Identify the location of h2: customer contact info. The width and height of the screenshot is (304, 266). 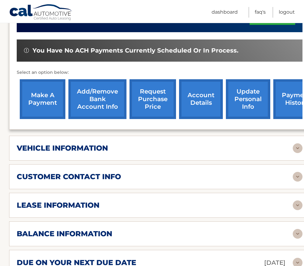
(69, 177).